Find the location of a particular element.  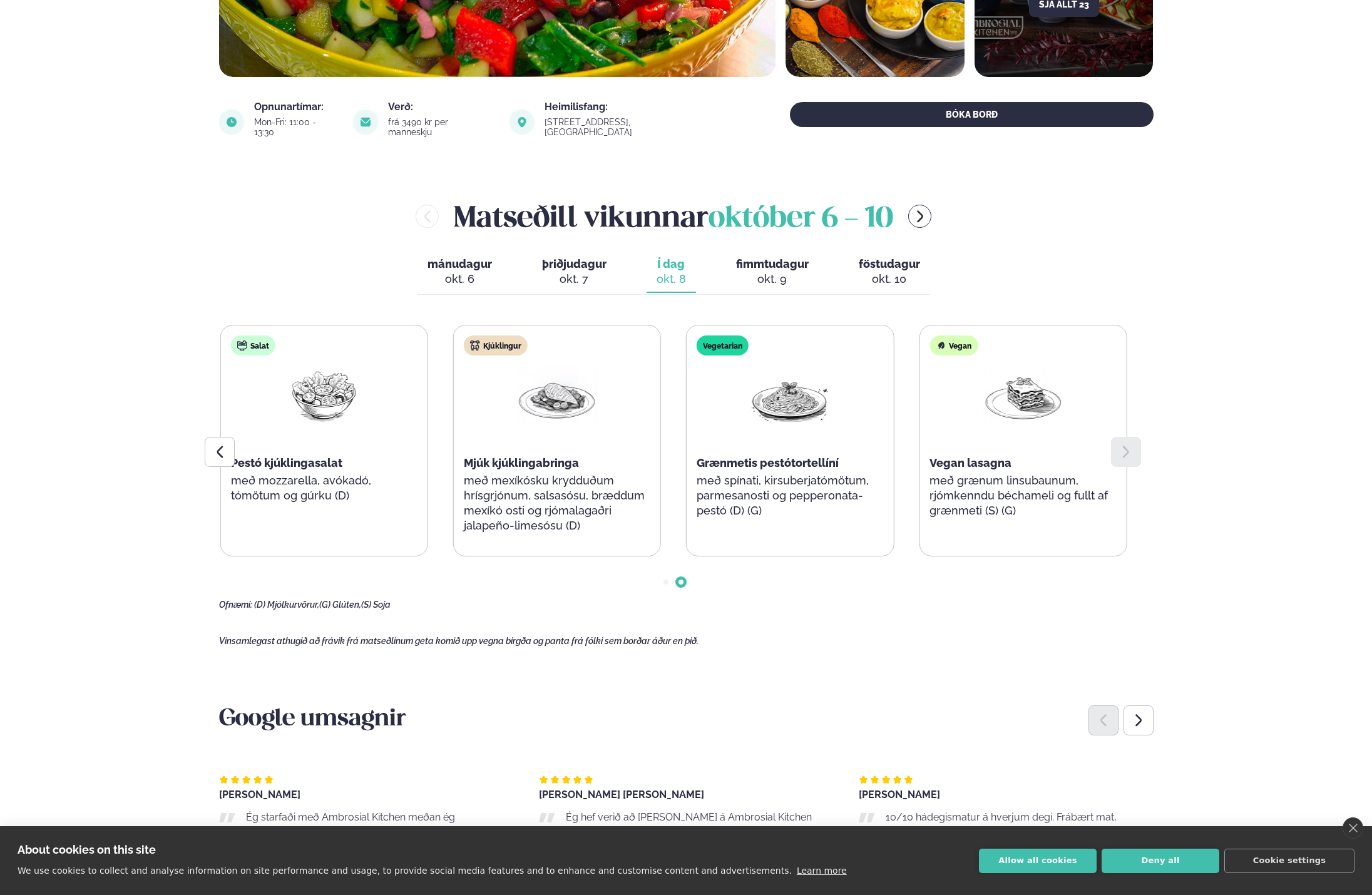

p: We use cookies to collect and analyse information on site performance and usage, to provide socia... is located at coordinates (404, 870).